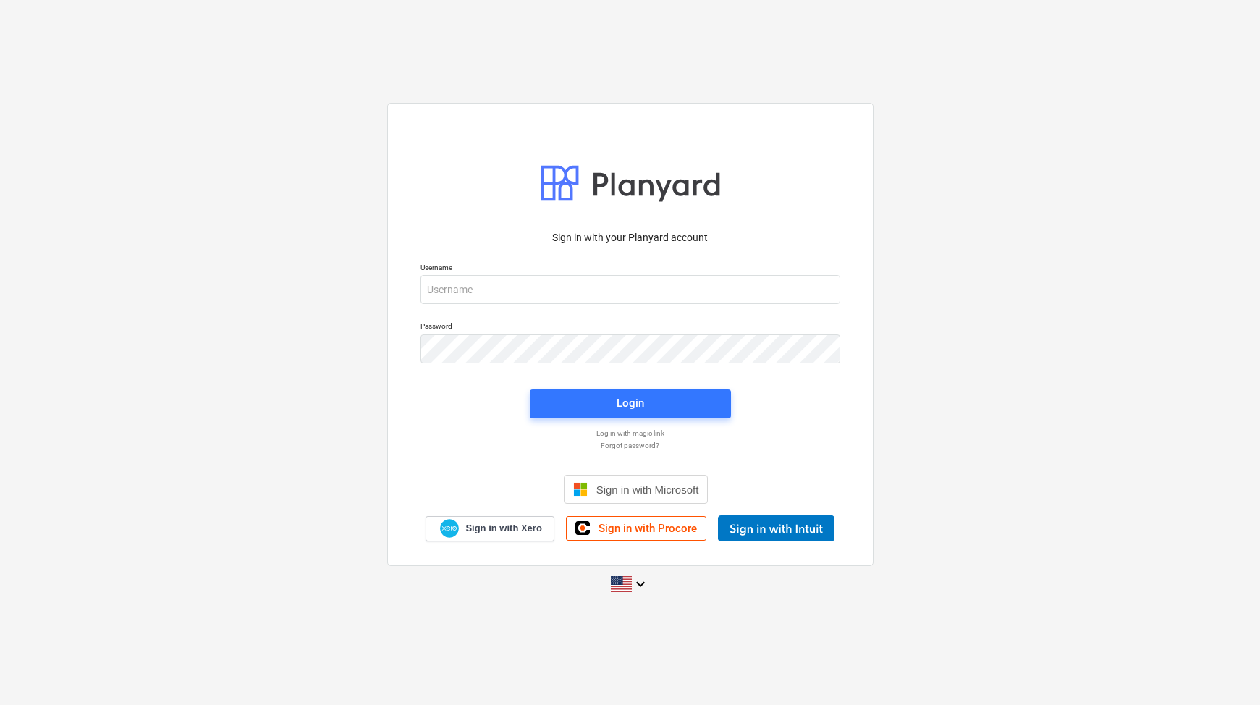 This screenshot has width=1260, height=705. What do you see at coordinates (503, 529) in the screenshot?
I see `span: Sign in with Xero` at bounding box center [503, 529].